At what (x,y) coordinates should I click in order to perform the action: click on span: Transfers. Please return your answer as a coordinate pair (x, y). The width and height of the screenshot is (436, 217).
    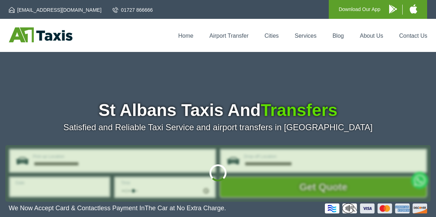
    Looking at the image, I should click on (299, 110).